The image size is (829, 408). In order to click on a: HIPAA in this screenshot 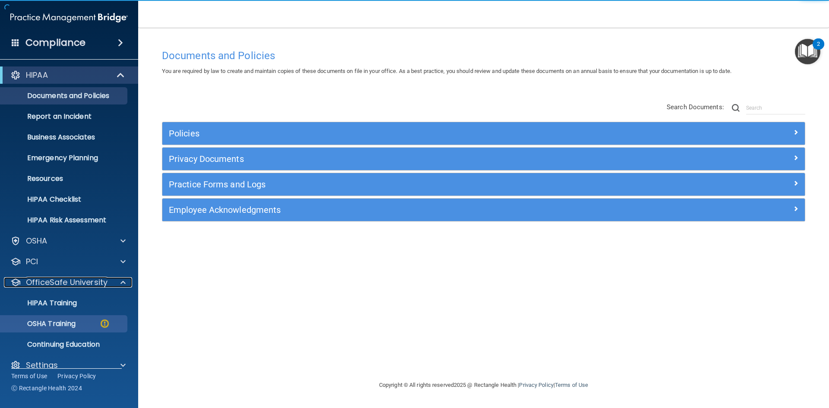, I will do `click(68, 75)`.